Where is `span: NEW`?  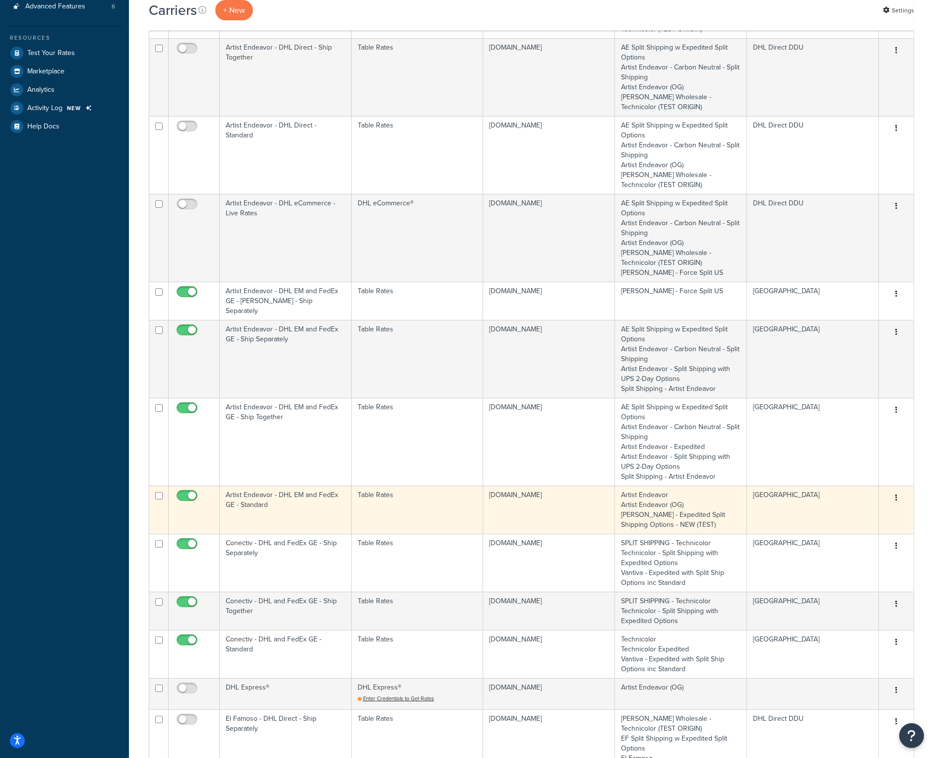 span: NEW is located at coordinates (74, 108).